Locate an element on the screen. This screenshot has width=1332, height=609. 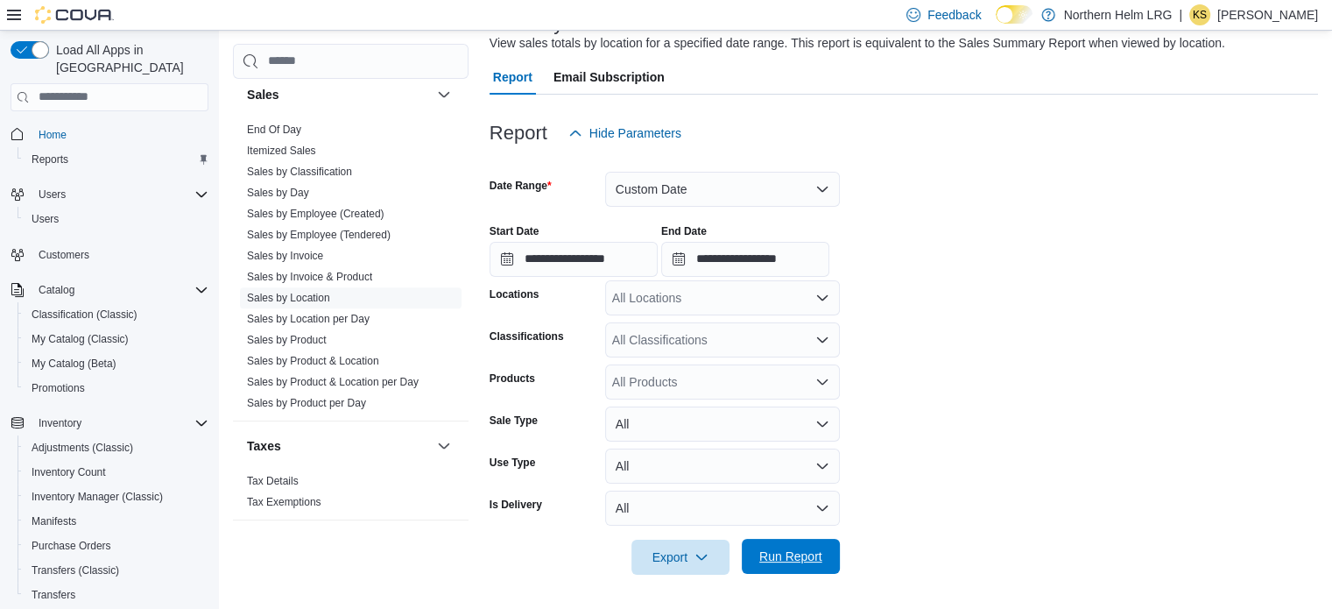
a: Inventory Count is located at coordinates (68, 472).